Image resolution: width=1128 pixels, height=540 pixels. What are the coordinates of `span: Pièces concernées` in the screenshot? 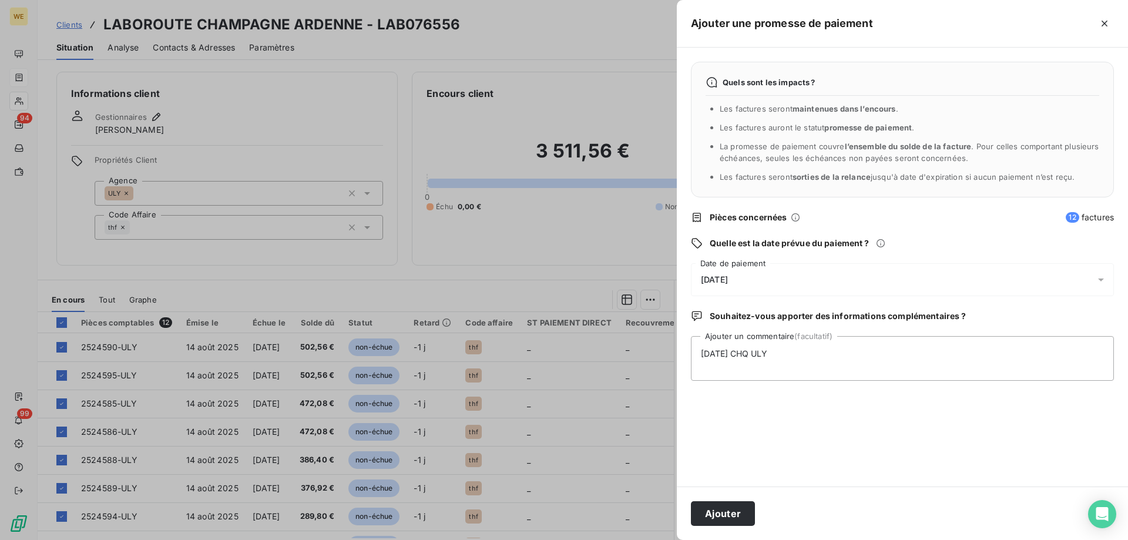 It's located at (749, 217).